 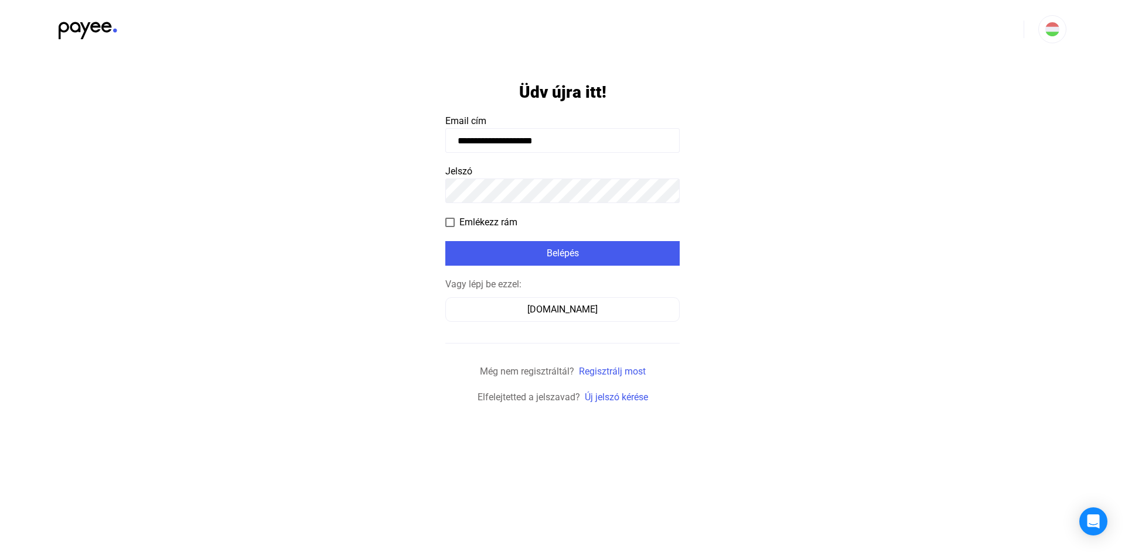 What do you see at coordinates (1052, 29) in the screenshot?
I see `img: HU` at bounding box center [1052, 29].